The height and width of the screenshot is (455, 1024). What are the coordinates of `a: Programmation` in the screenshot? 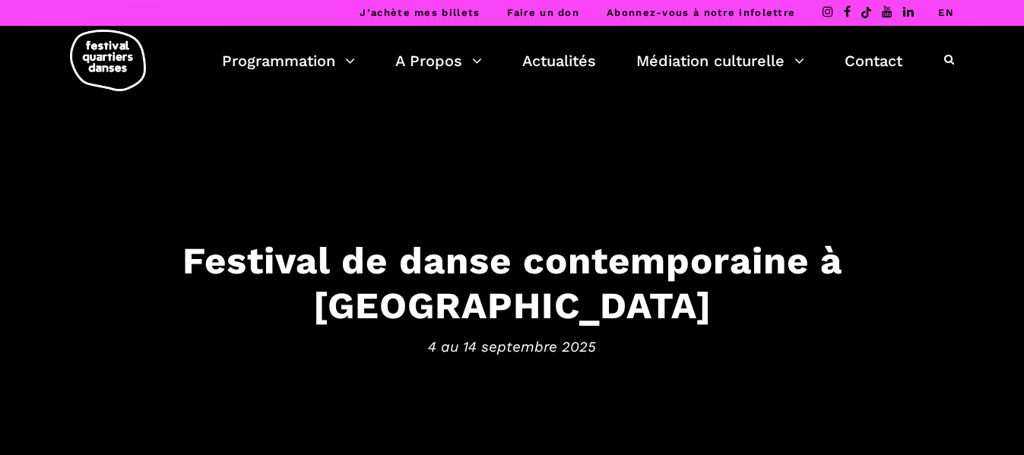 It's located at (288, 61).